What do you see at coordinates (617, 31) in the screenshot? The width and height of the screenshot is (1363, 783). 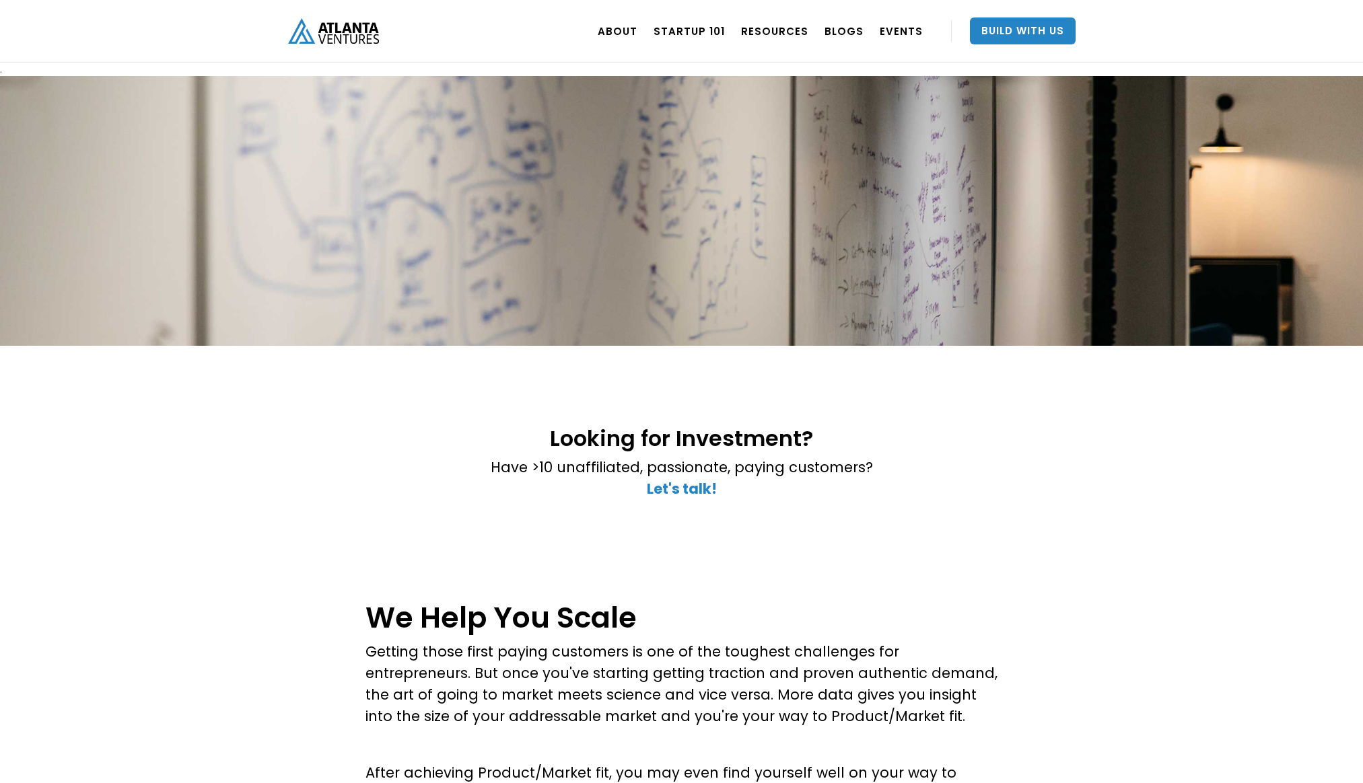 I see `a: ABOUT` at bounding box center [617, 31].